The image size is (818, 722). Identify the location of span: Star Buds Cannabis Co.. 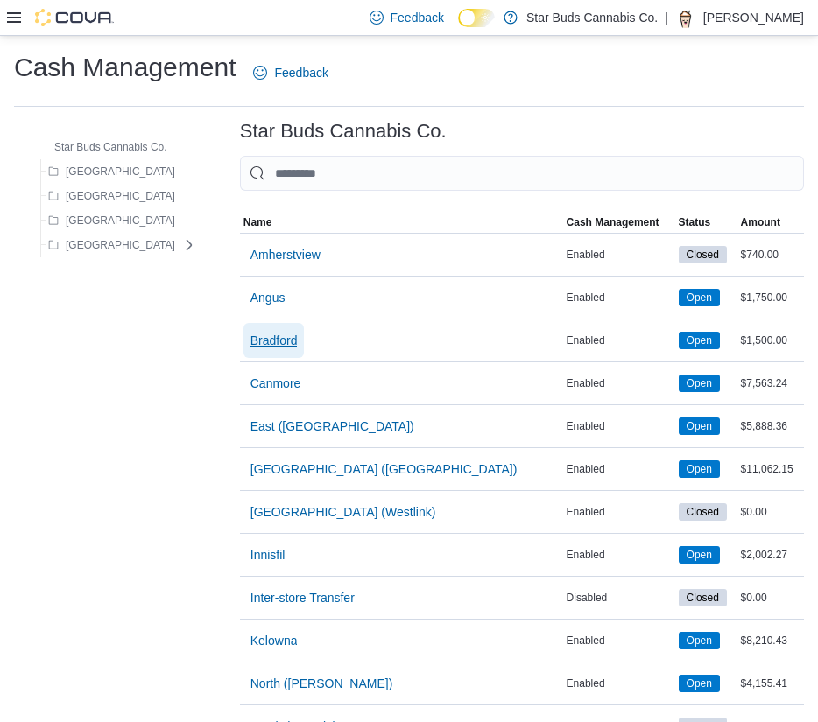
(110, 147).